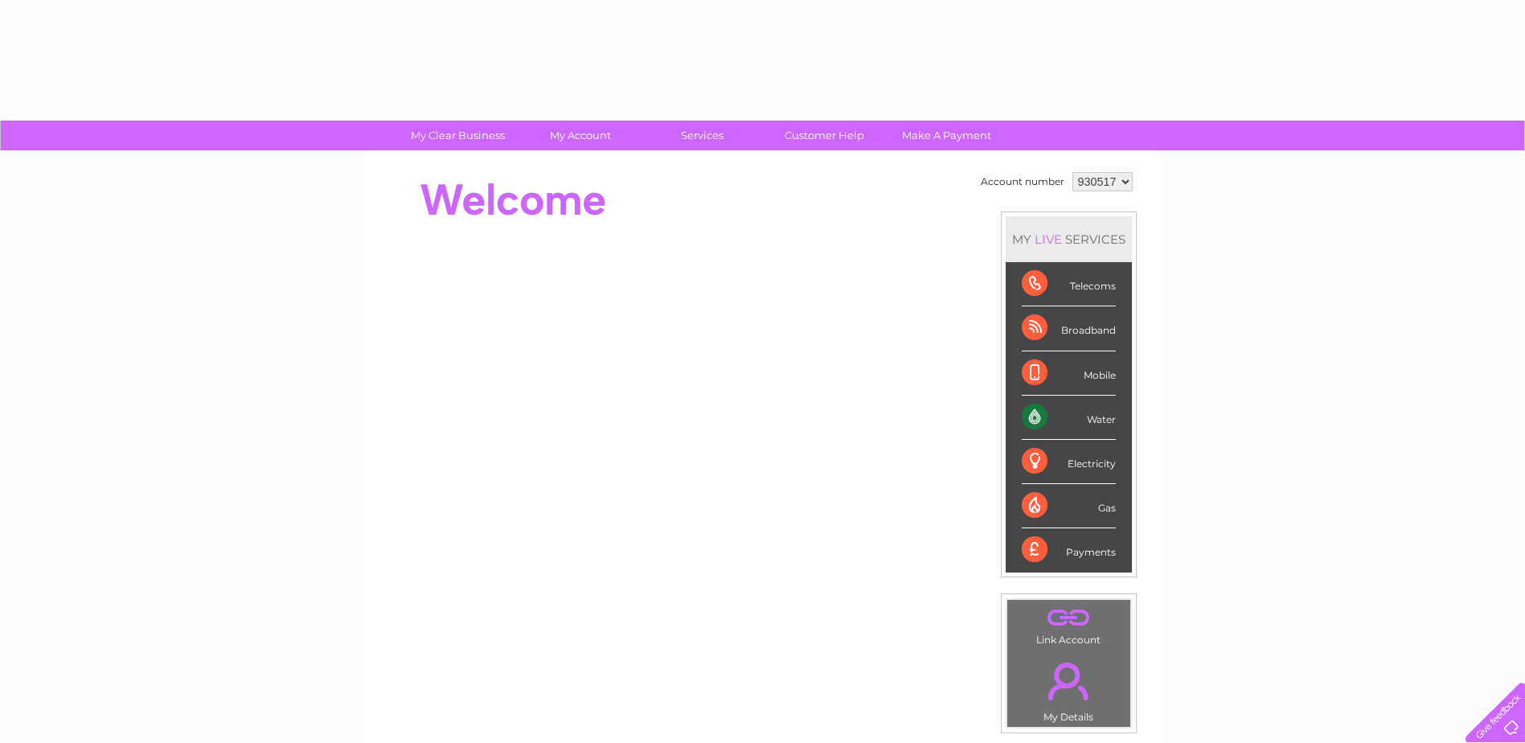 This screenshot has height=743, width=1525. Describe the element at coordinates (1068, 461) in the screenshot. I see `div: Electricity` at that location.